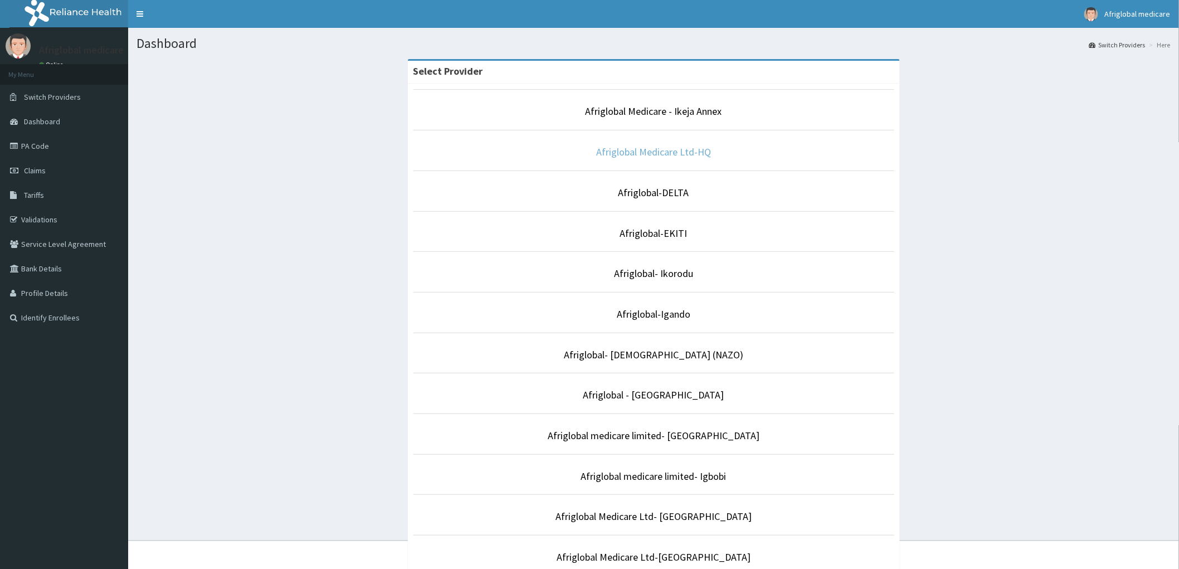 The height and width of the screenshot is (569, 1179). Describe the element at coordinates (52, 65) in the screenshot. I see `a: Online` at that location.